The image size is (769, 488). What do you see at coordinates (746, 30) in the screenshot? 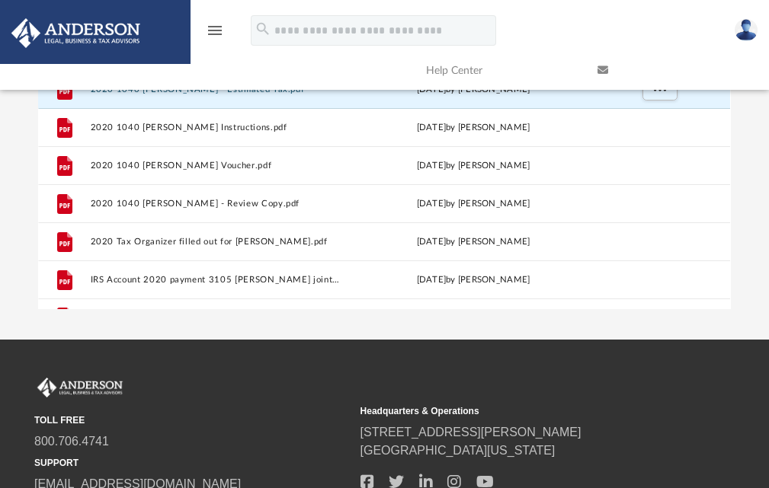
I see `img: User Pic` at bounding box center [746, 30].